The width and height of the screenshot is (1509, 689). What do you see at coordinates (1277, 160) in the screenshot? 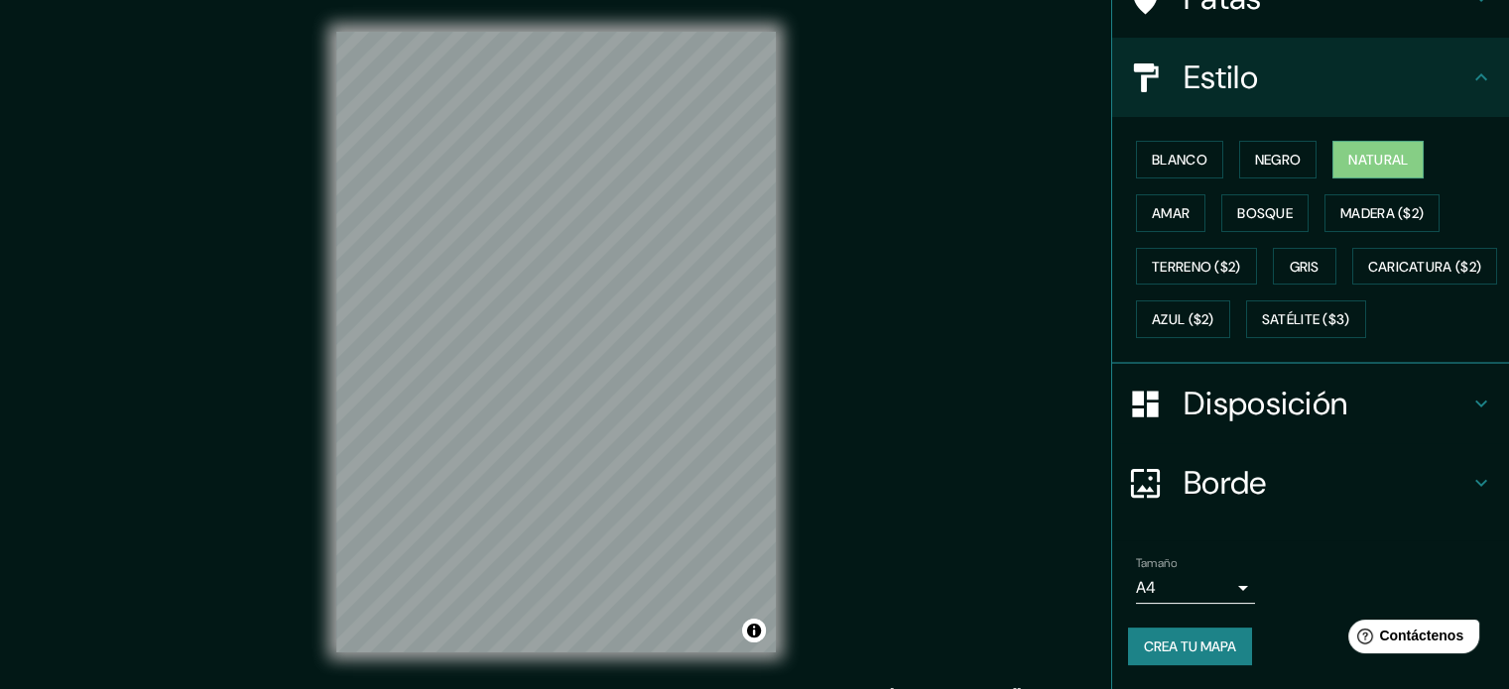
I see `font: Negro` at bounding box center [1277, 160].